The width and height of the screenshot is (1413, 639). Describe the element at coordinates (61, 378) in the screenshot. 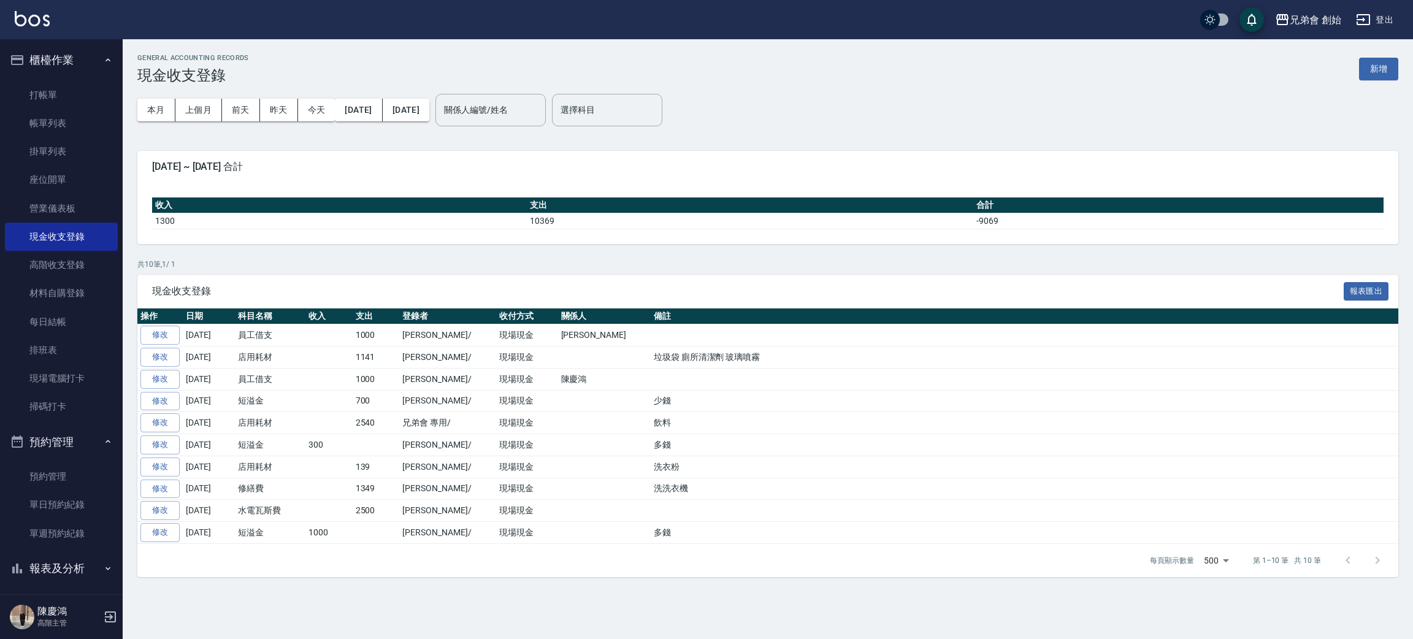

I see `a: 現場電腦打卡` at that location.